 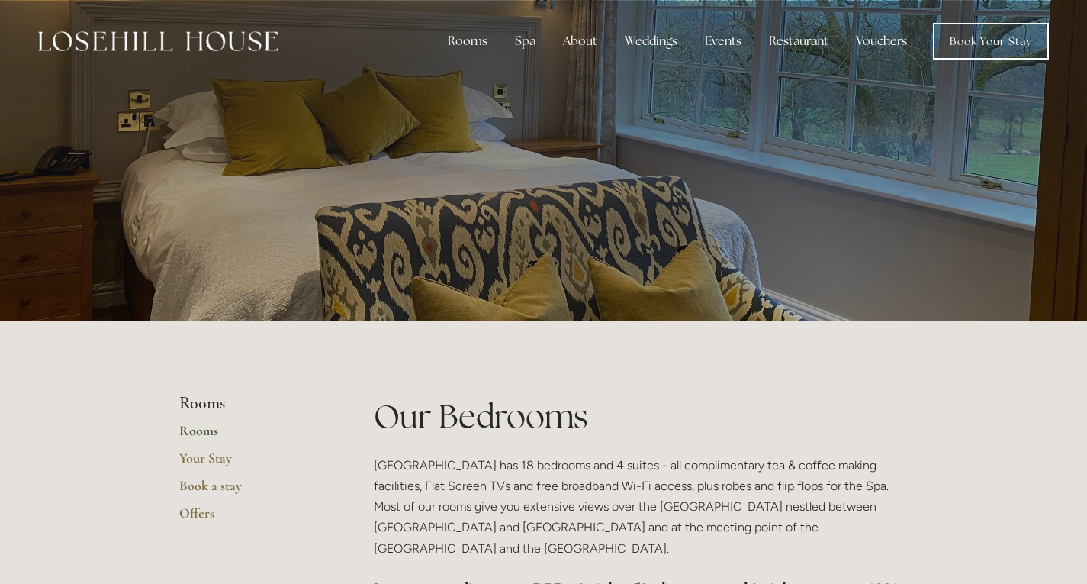 What do you see at coordinates (723, 41) in the screenshot?
I see `div: Events` at bounding box center [723, 41].